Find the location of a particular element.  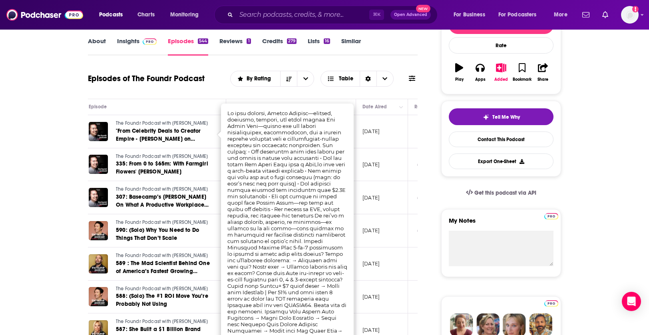

a: 588: (Solo) The #1 ROI Move You’re Probably Not Using is located at coordinates (164, 300).